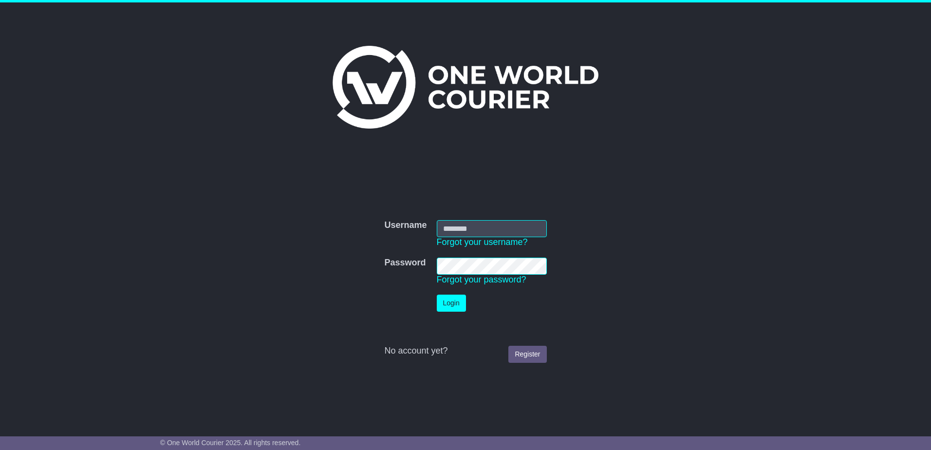 This screenshot has width=931, height=450. I want to click on label: Password, so click(405, 263).